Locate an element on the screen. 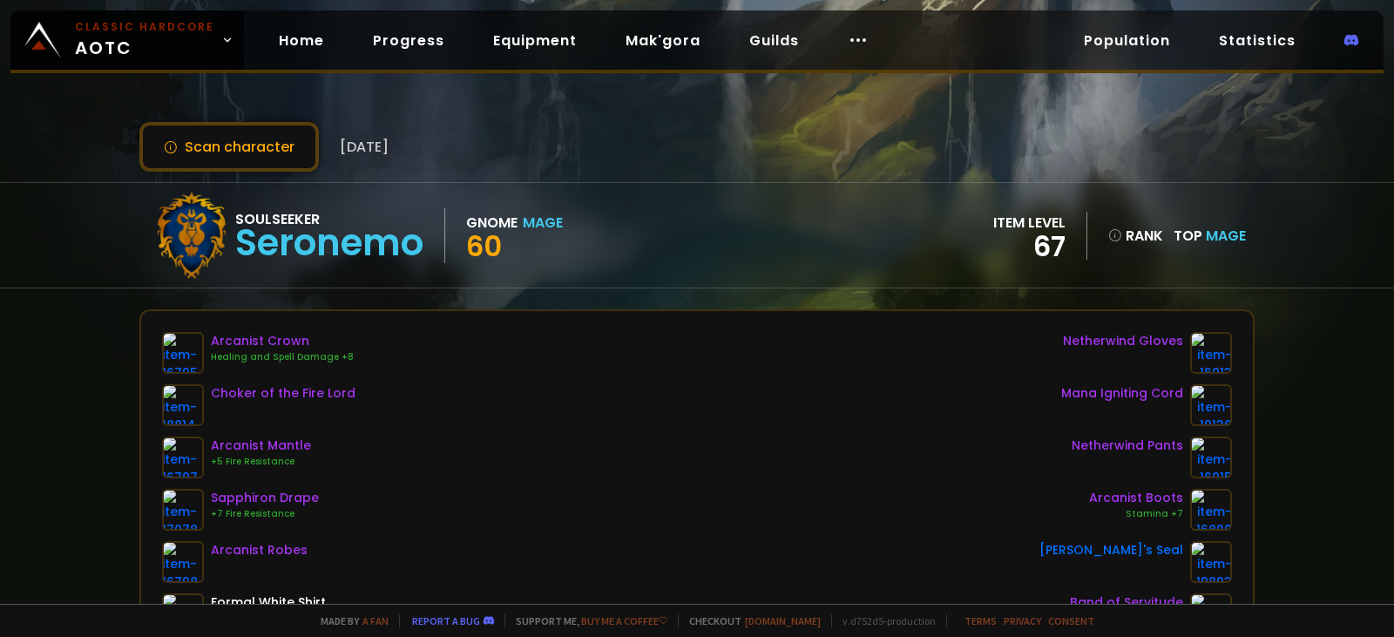 The width and height of the screenshot is (1394, 637). a: Buy me a coffee is located at coordinates (624, 621).